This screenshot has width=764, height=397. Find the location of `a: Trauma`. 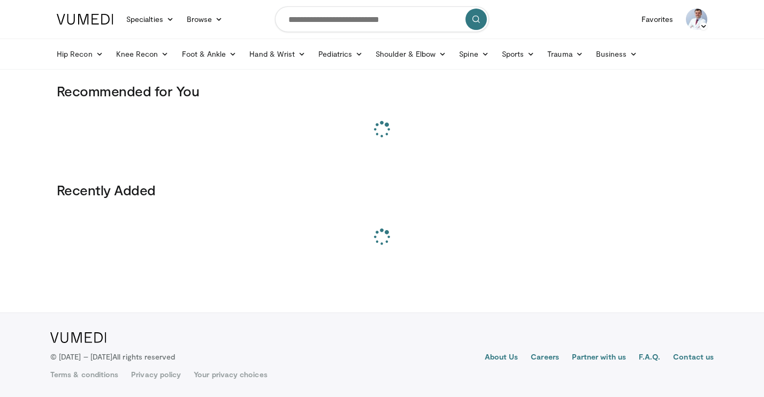

a: Trauma is located at coordinates (565, 54).